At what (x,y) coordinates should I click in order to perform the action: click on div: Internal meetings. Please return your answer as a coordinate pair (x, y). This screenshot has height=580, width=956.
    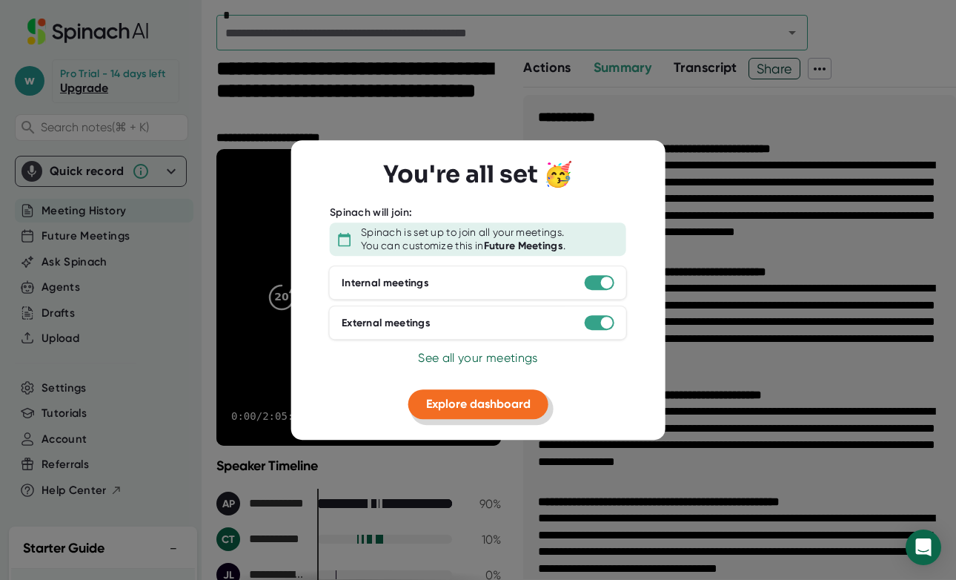
    Looking at the image, I should click on (385, 283).